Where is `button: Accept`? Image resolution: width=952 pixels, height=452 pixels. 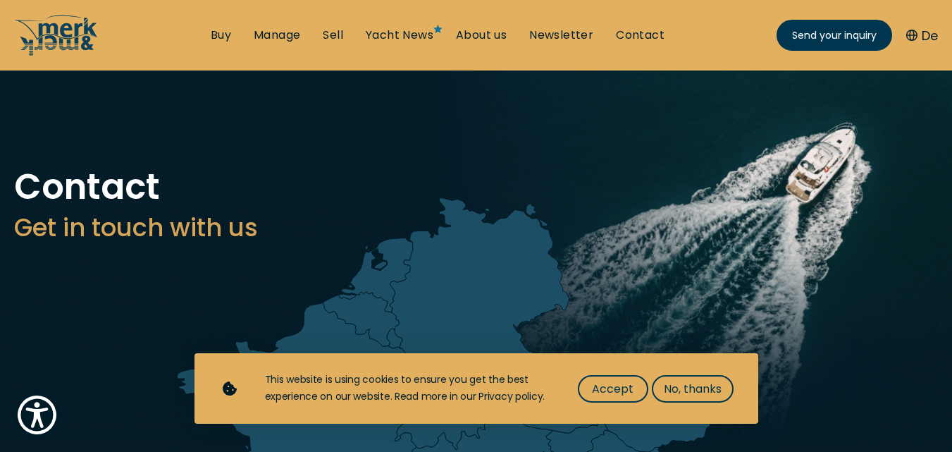
button: Accept is located at coordinates (613, 388).